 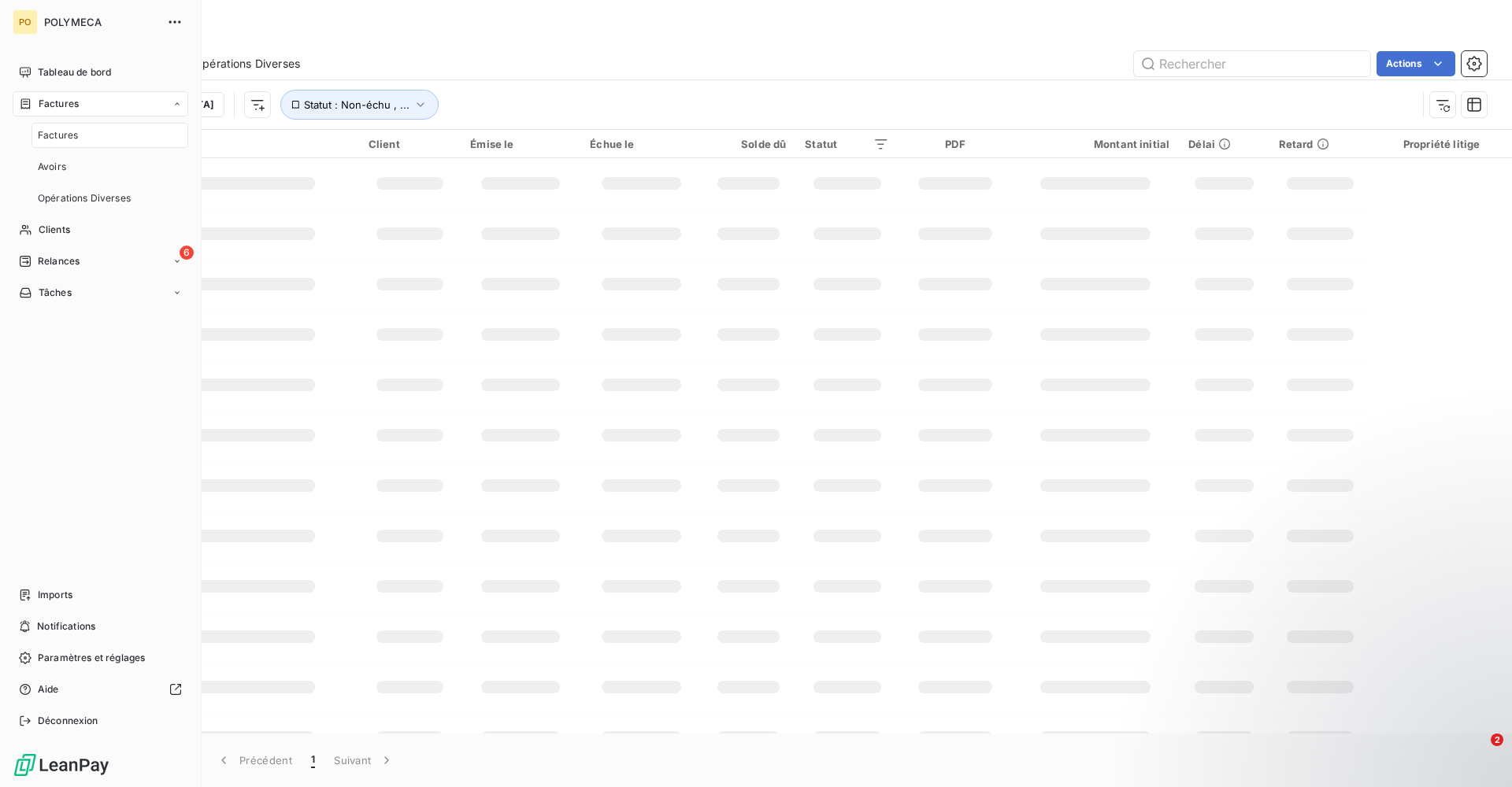 What do you see at coordinates (254, 761) in the screenshot?
I see `button: Précédent` at bounding box center [254, 761].